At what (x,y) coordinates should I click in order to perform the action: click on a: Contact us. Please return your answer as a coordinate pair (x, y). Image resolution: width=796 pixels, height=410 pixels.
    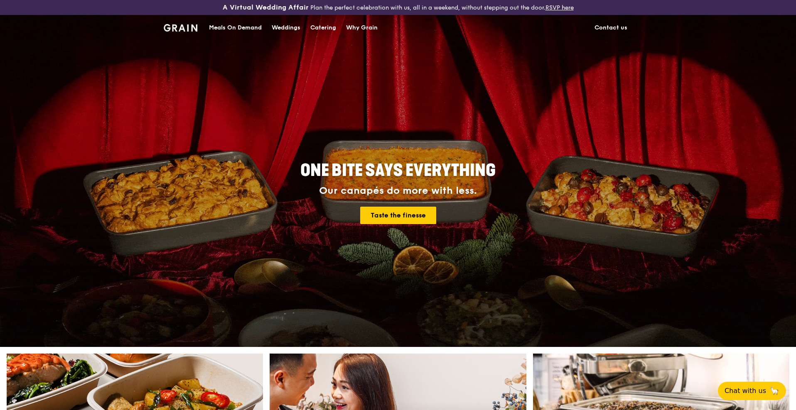
    Looking at the image, I should click on (610, 28).